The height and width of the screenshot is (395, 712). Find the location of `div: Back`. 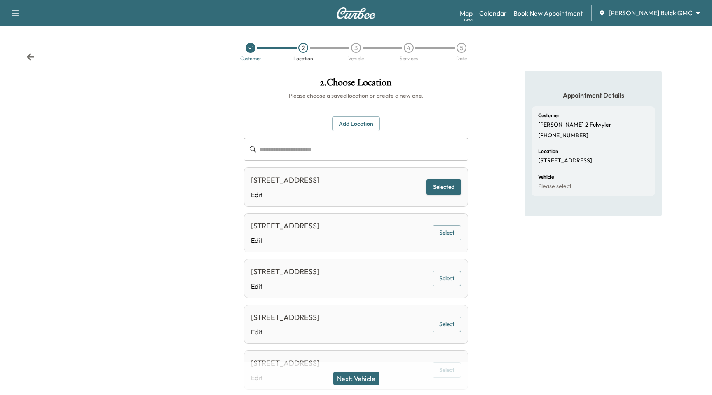

div: Back is located at coordinates (30, 57).